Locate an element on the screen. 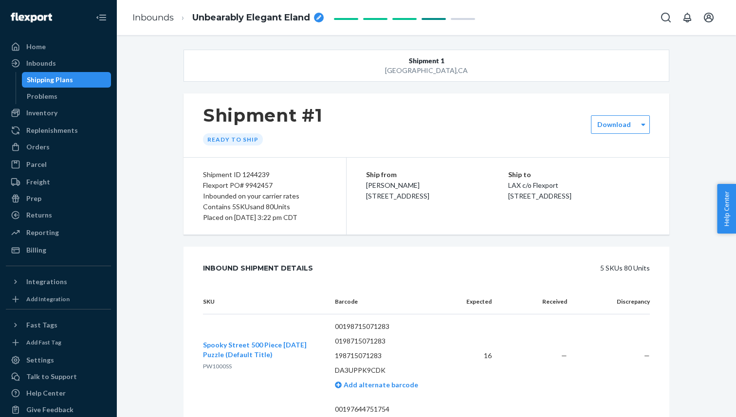 This screenshot has height=417, width=736. div: Prep is located at coordinates (34, 199).